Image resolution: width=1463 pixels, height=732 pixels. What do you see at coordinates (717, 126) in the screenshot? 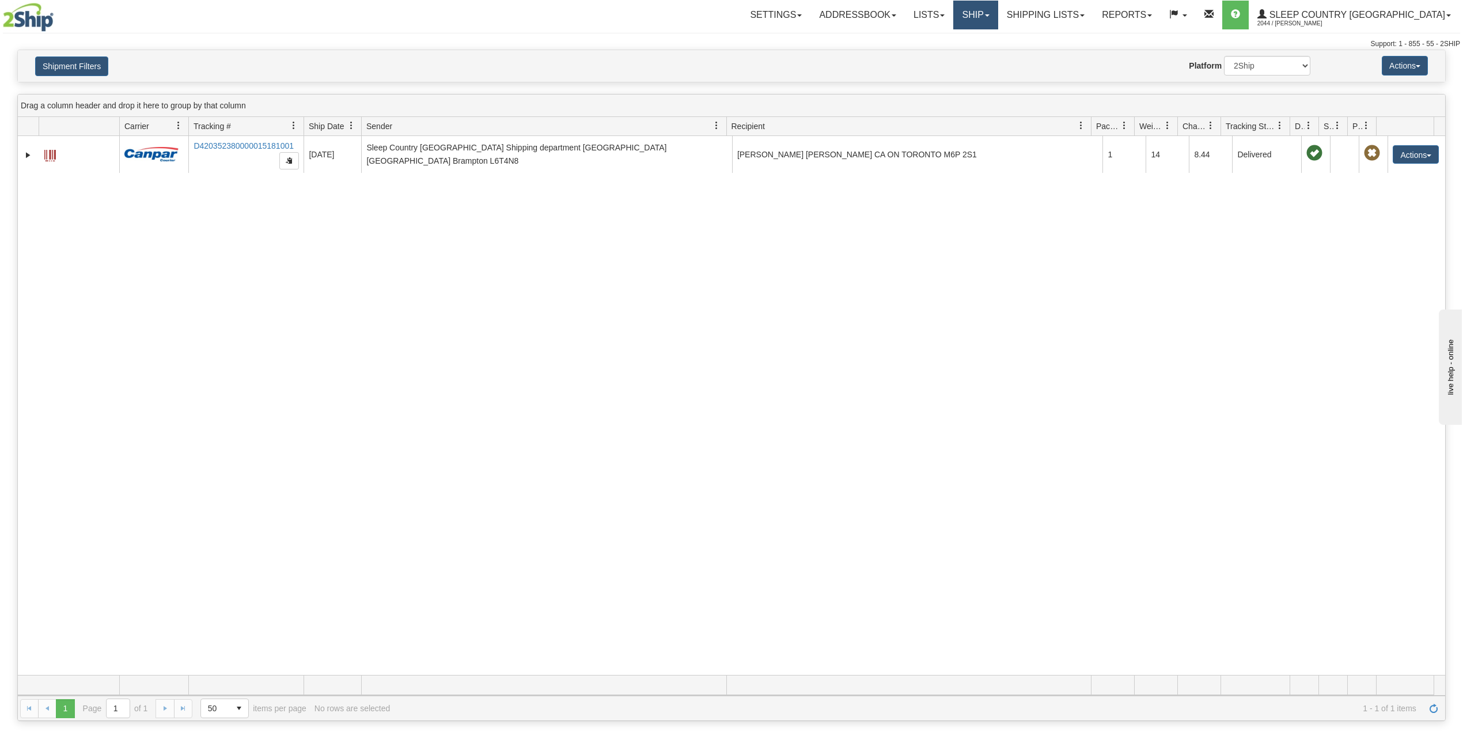
I see `a: Sender filter column settings` at bounding box center [717, 126].